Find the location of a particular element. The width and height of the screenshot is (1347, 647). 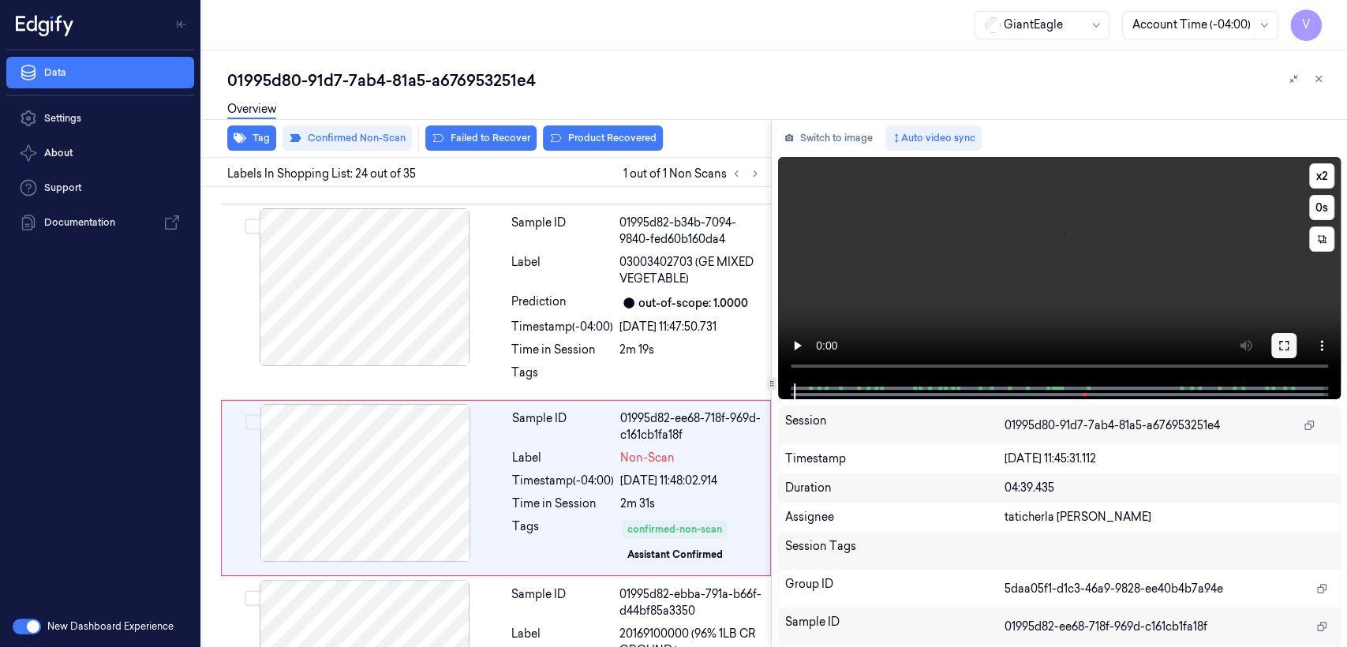

span: Labels In Shopping List: 24 out of 35 is located at coordinates (321, 174).